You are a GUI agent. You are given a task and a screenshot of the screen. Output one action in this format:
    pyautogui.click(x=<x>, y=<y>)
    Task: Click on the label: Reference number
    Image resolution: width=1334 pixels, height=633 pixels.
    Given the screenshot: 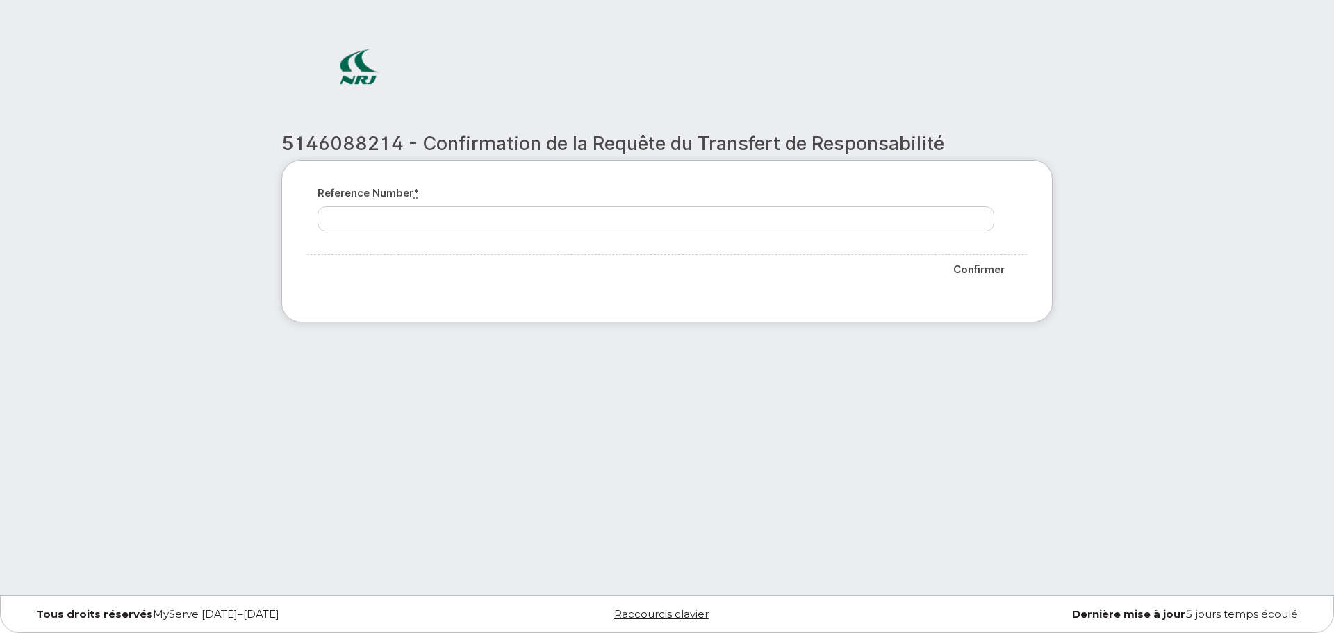 What is the action you would take?
    pyautogui.click(x=368, y=192)
    